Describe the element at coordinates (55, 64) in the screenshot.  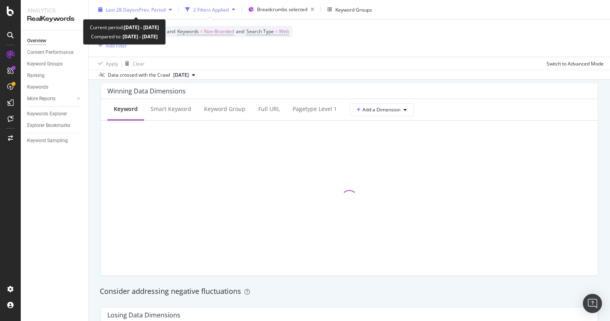
I see `a: Keyword Groups` at that location.